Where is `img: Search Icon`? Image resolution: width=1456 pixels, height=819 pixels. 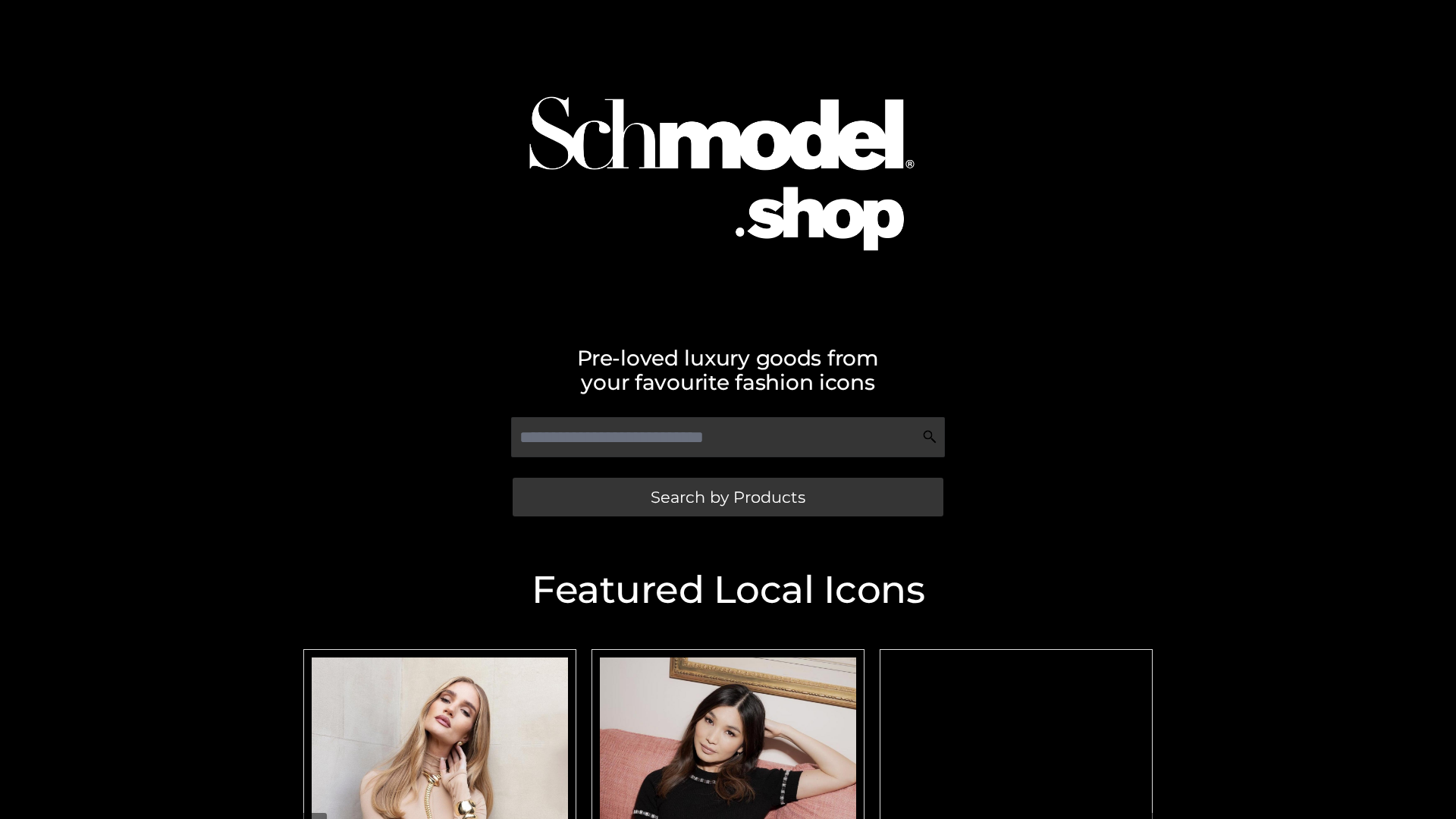 img: Search Icon is located at coordinates (930, 436).